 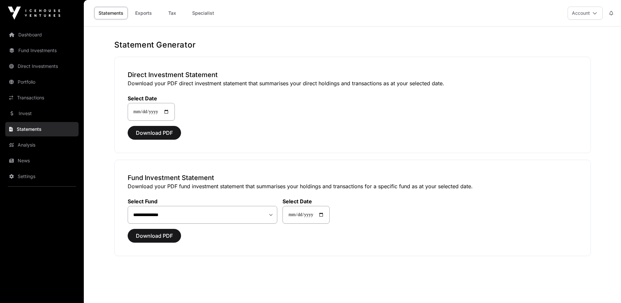 I want to click on a: Tax, so click(x=172, y=13).